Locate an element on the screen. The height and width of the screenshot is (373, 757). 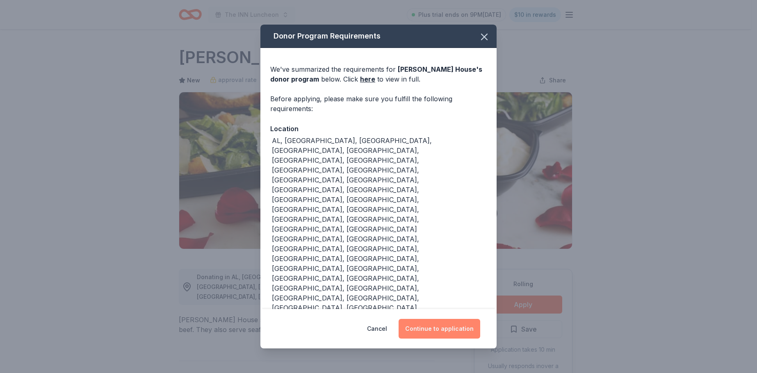
a: here is located at coordinates (368, 79).